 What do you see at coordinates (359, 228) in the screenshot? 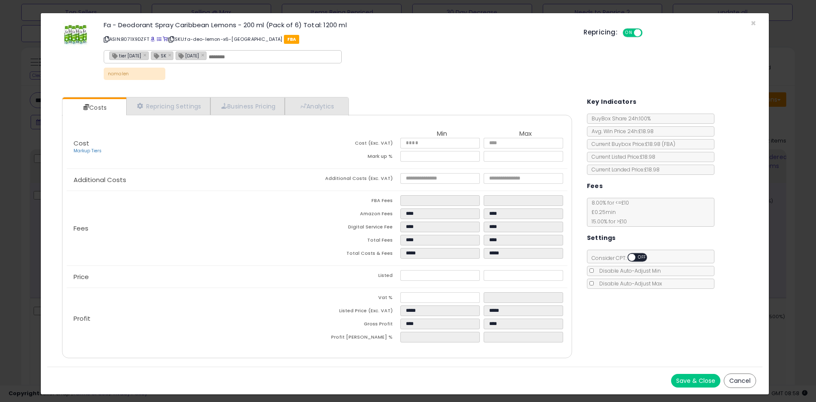
I see `td: Digital Service Fee` at bounding box center [359, 228].